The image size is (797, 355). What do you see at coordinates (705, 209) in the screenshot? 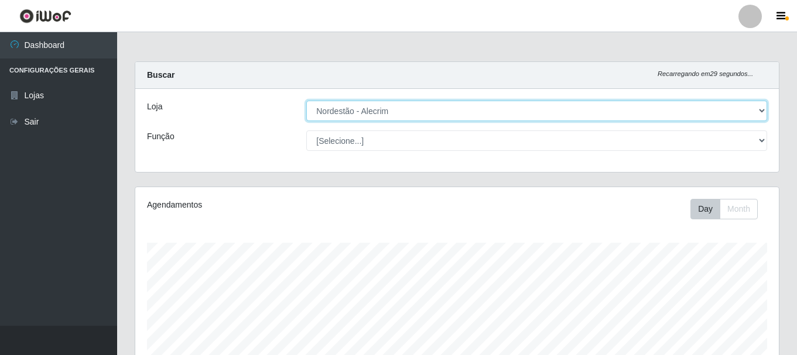
I see `button: Day` at bounding box center [705, 209].